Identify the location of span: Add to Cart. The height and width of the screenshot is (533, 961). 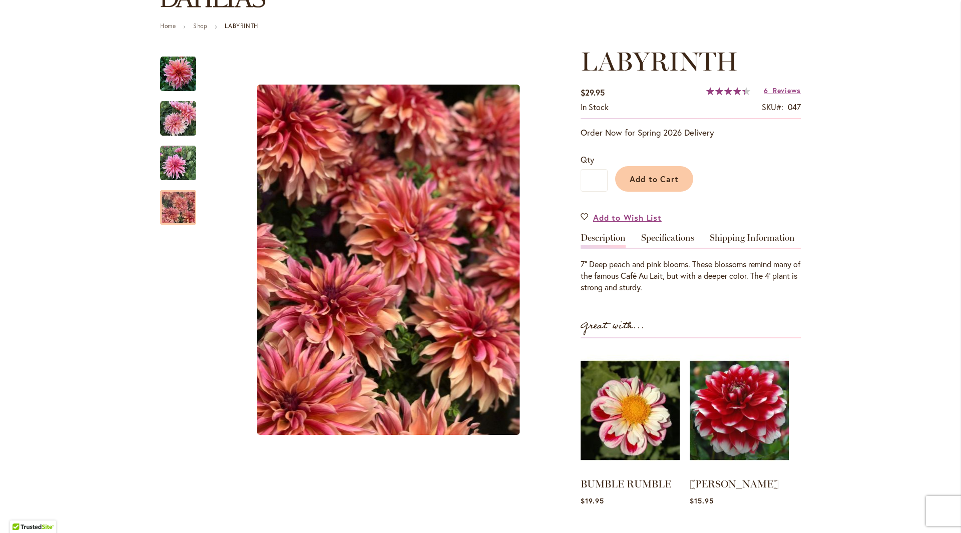
(654, 179).